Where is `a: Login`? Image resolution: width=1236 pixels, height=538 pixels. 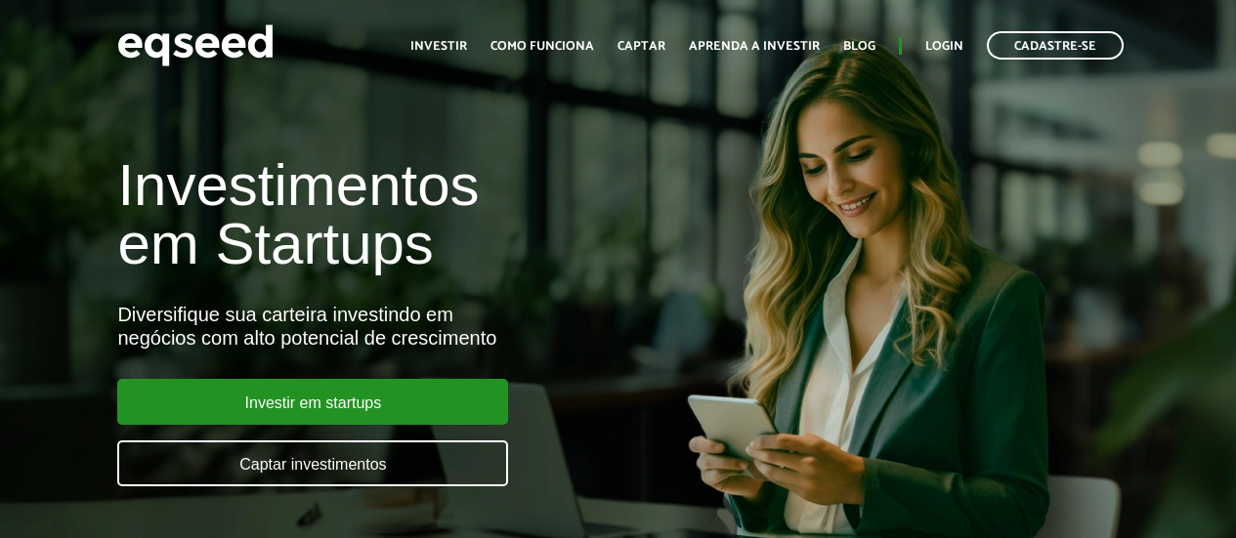 a: Login is located at coordinates (944, 46).